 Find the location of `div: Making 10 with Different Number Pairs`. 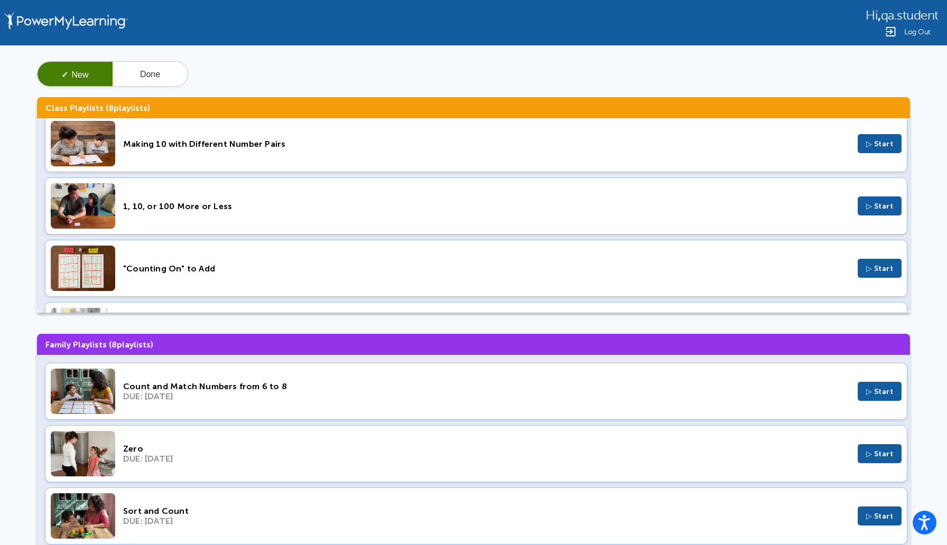

div: Making 10 with Different Number Pairs is located at coordinates (486, 144).